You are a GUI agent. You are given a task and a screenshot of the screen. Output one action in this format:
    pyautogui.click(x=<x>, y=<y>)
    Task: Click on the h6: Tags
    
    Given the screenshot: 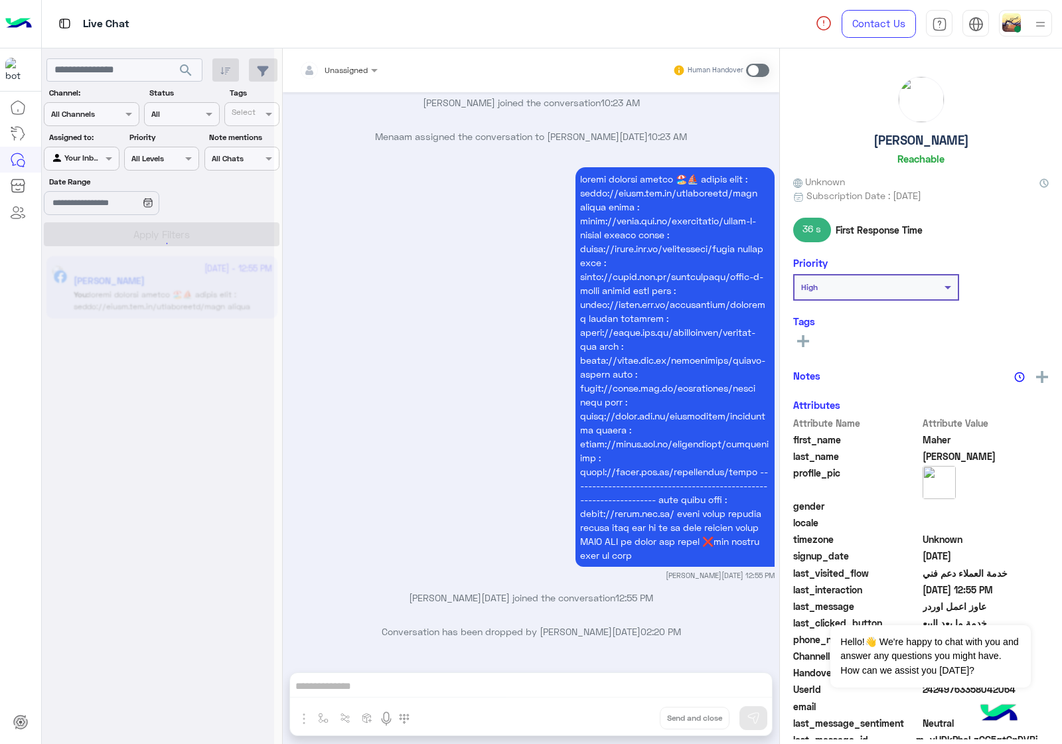 What is the action you would take?
    pyautogui.click(x=920, y=321)
    